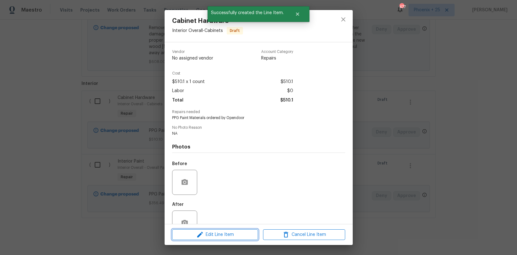  What do you see at coordinates (402, 7) in the screenshot?
I see `div: 477` at bounding box center [402, 7].